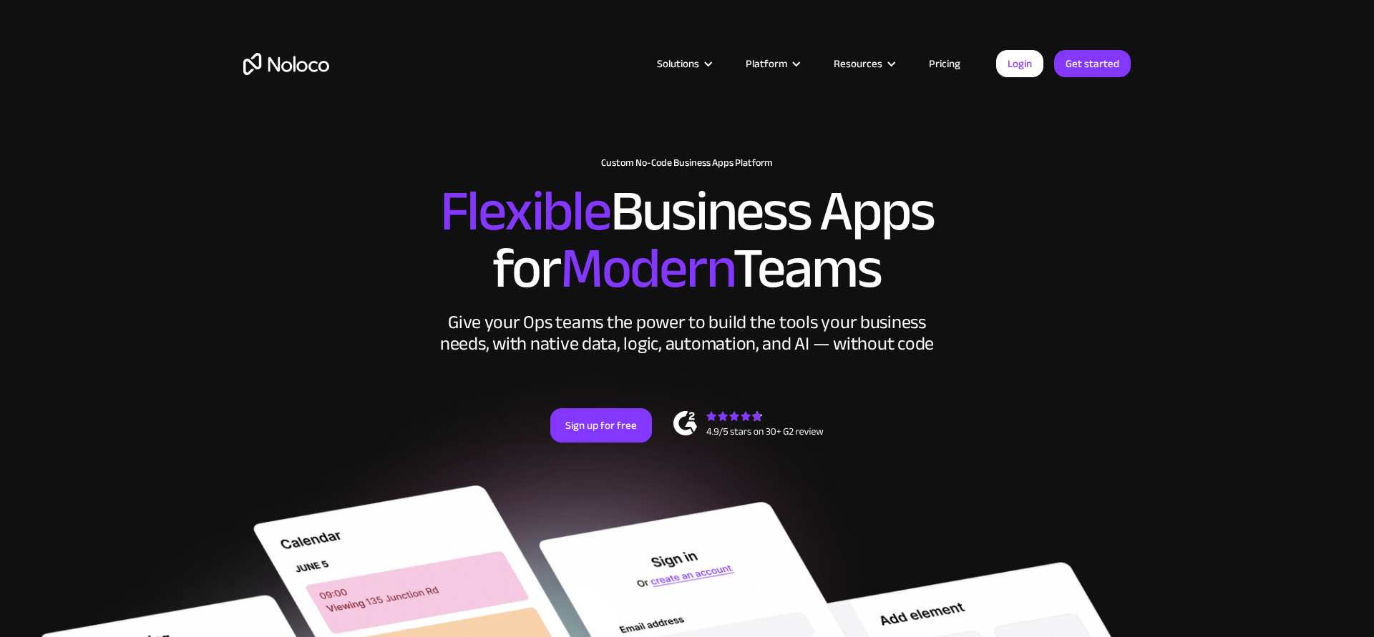  What do you see at coordinates (286, 64) in the screenshot?
I see `a: home` at bounding box center [286, 64].